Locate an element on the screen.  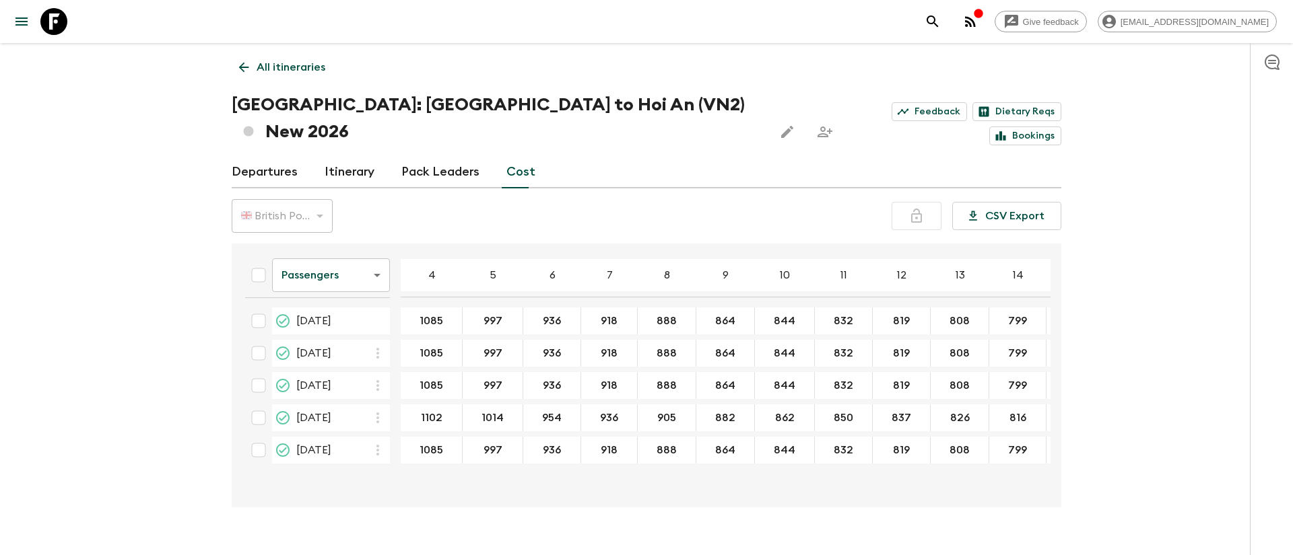
a: Cost is located at coordinates (520, 172).